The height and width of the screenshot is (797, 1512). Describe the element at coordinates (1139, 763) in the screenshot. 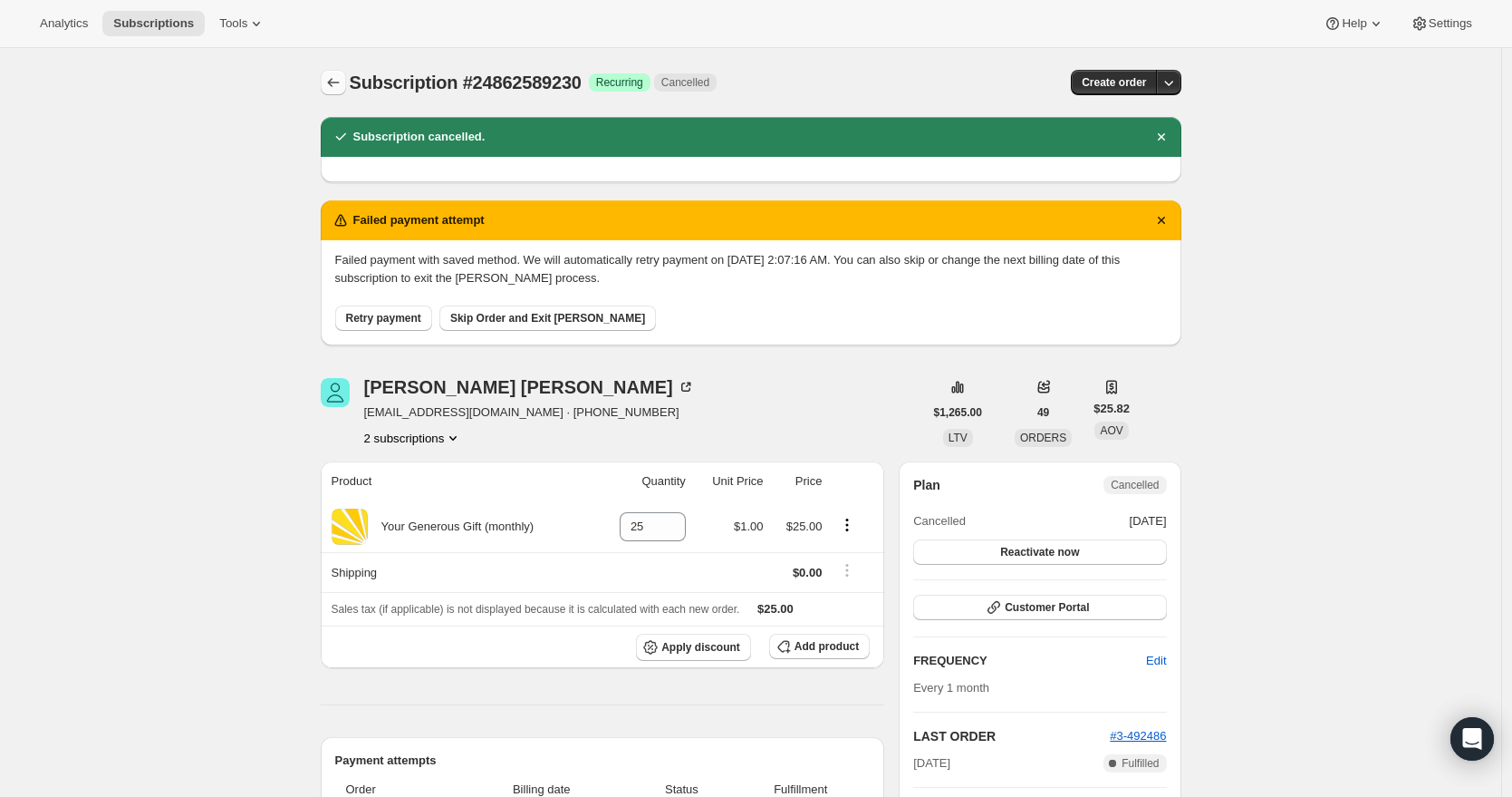

I see `span: Fulfilled` at that location.